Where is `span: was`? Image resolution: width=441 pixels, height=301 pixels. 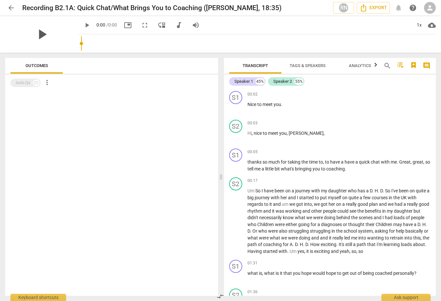
span: was is located at coordinates (280, 211).